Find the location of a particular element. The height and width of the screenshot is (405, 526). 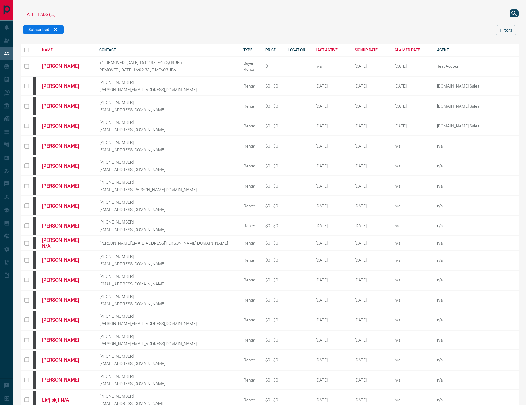

div: October 19th 2008, 6:32:07 PM is located at coordinates (370, 360).